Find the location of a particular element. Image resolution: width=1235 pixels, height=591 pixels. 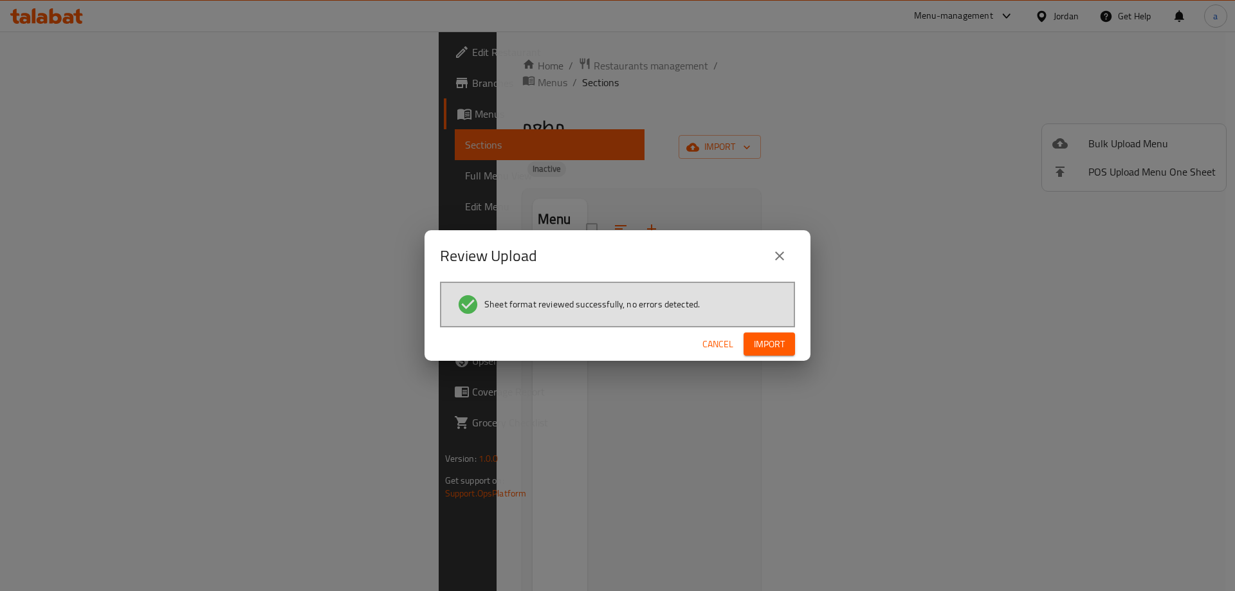

span: Sheet format reviewed successfully, no errors detected. is located at coordinates (592, 304).